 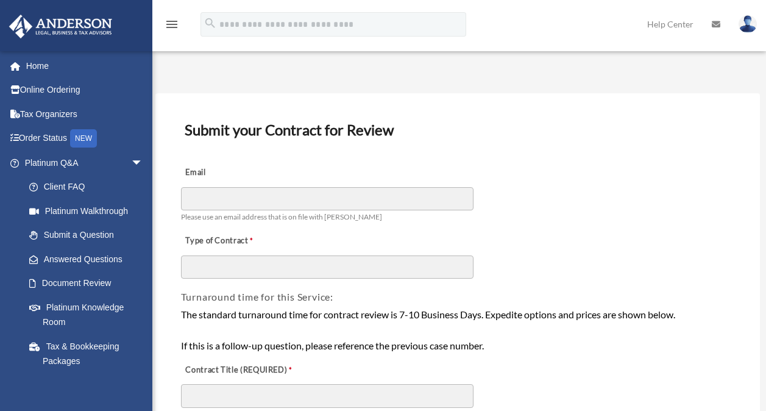 I want to click on div: NEW, so click(x=84, y=138).